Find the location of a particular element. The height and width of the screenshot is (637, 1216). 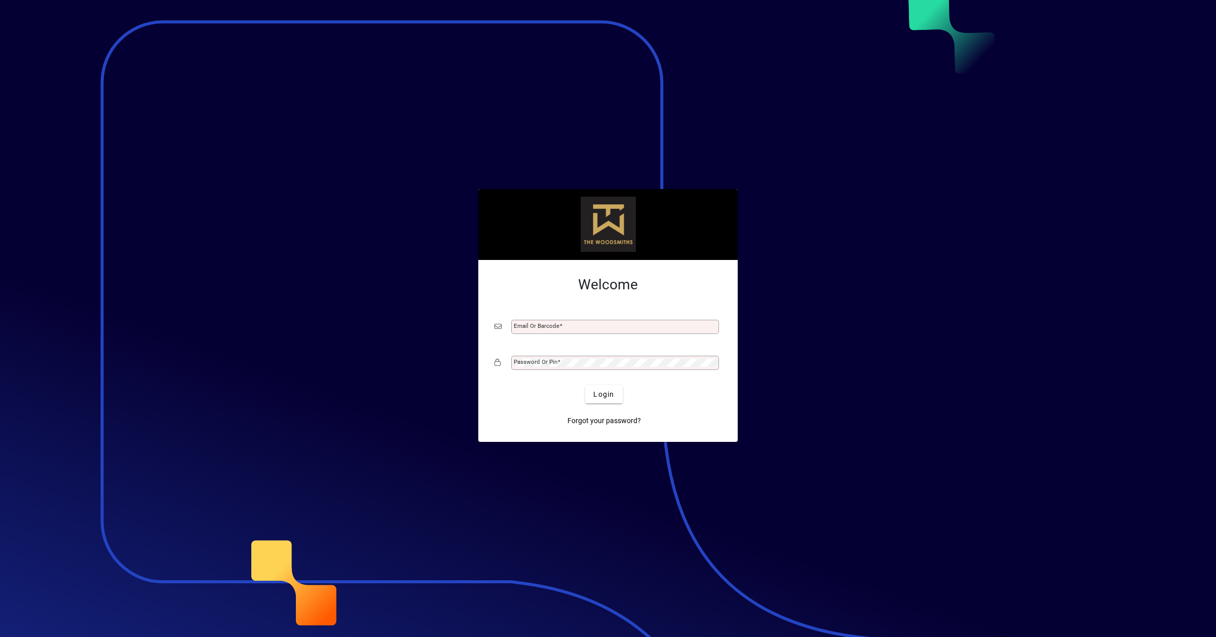

a: Forgot your password? is located at coordinates (604, 420).